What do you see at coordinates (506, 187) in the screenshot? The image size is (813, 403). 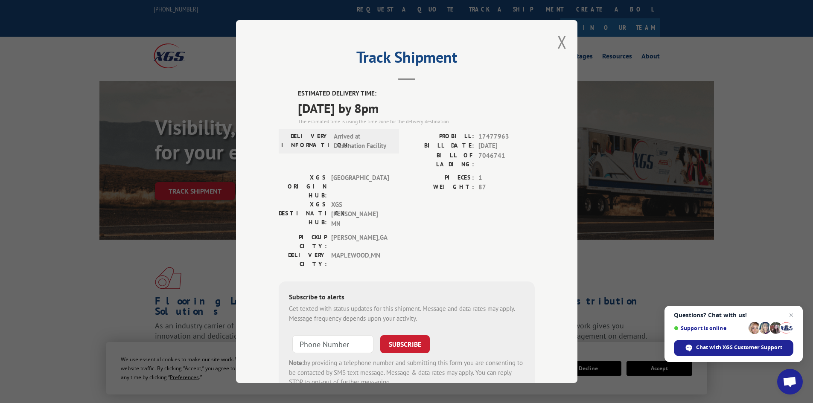 I see `span: 87` at bounding box center [506, 187].